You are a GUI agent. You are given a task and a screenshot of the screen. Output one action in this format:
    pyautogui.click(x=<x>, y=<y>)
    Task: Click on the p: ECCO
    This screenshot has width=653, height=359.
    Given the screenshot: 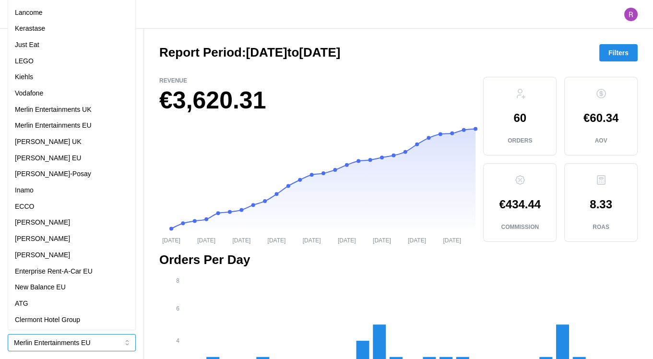 What is the action you would take?
    pyautogui.click(x=24, y=207)
    